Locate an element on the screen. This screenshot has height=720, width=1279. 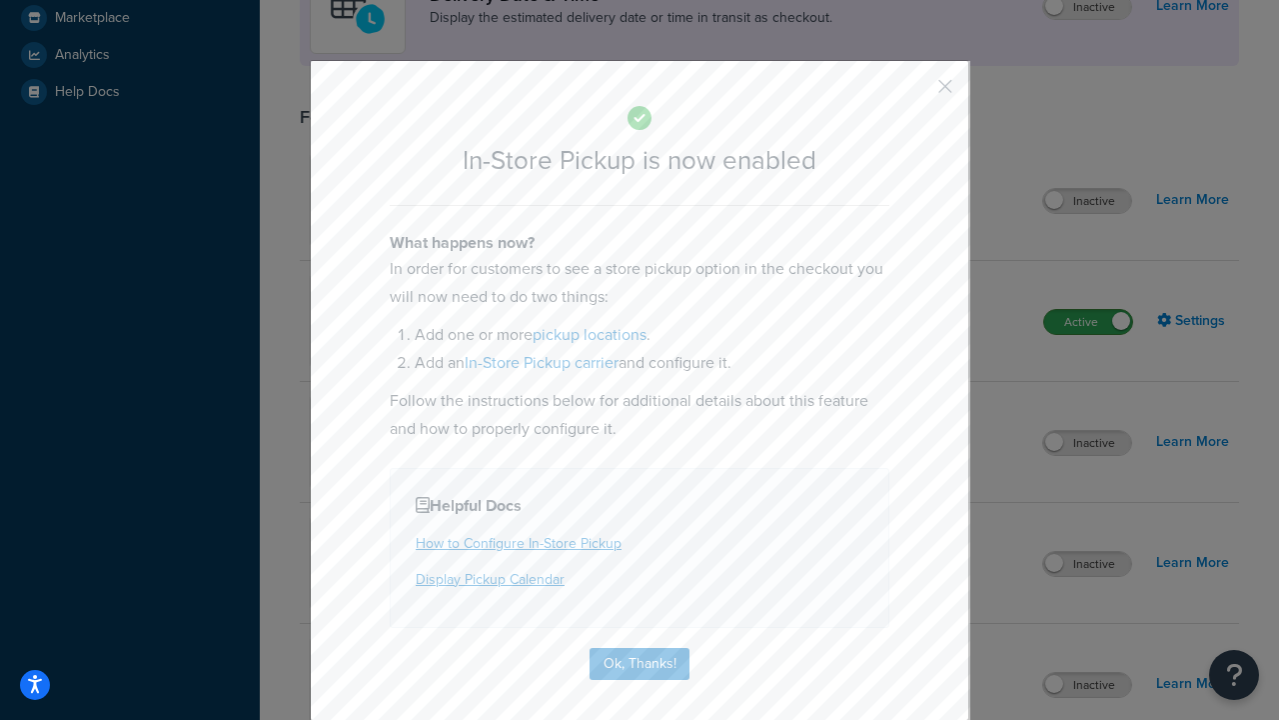
button: Ok, Thanks! is located at coordinates (640, 664).